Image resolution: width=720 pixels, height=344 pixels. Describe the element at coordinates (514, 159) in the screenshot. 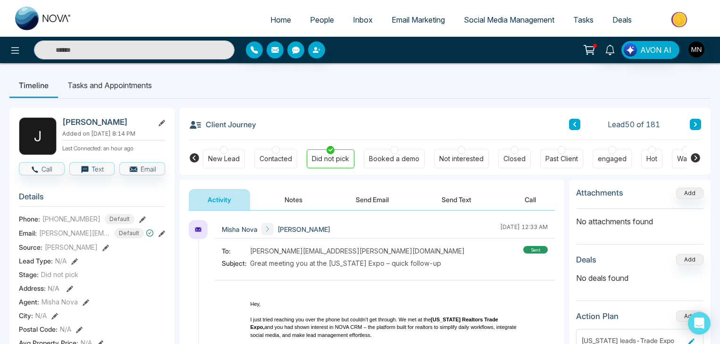

I see `div: Closed` at that location.